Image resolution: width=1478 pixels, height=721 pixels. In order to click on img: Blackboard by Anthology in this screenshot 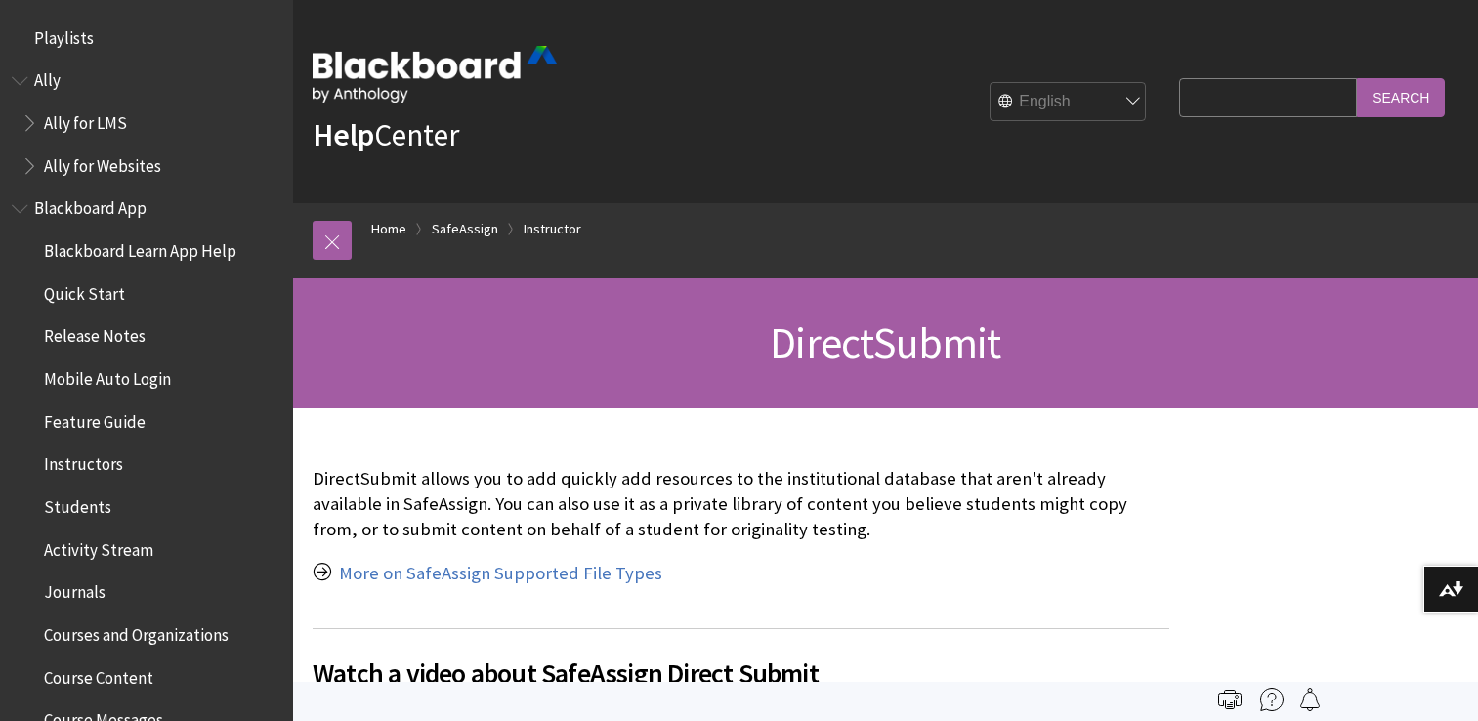, I will do `click(435, 74)`.